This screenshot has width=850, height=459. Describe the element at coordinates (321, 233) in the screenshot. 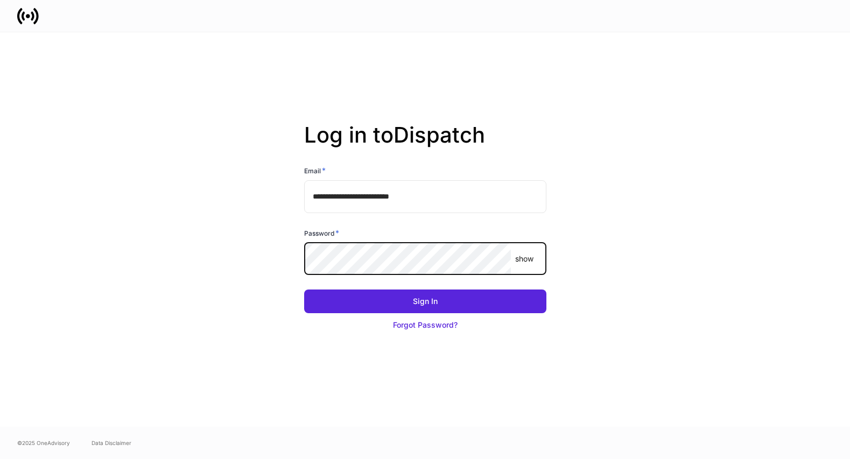

I see `h6: Password` at that location.